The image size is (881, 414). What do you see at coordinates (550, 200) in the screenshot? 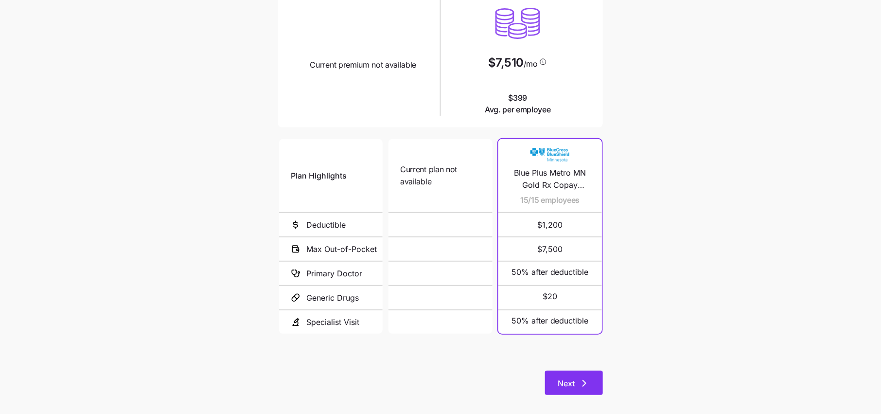
I see `span: 15/15 employees` at bounding box center [550, 200].